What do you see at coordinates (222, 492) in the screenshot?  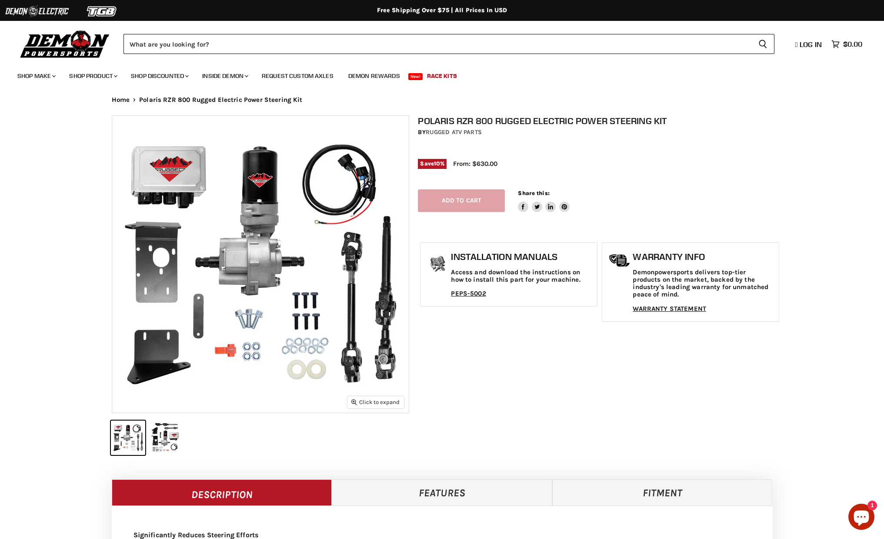 I see `a: Description` at bounding box center [222, 492].